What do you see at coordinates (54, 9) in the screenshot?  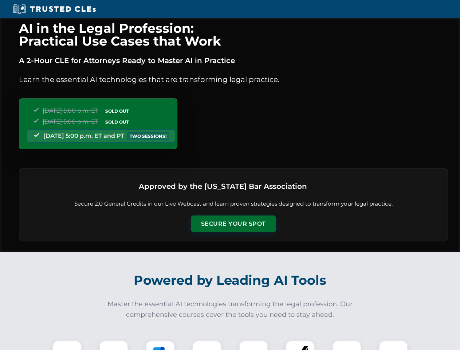 I see `img: Trusted CLEs` at bounding box center [54, 9].